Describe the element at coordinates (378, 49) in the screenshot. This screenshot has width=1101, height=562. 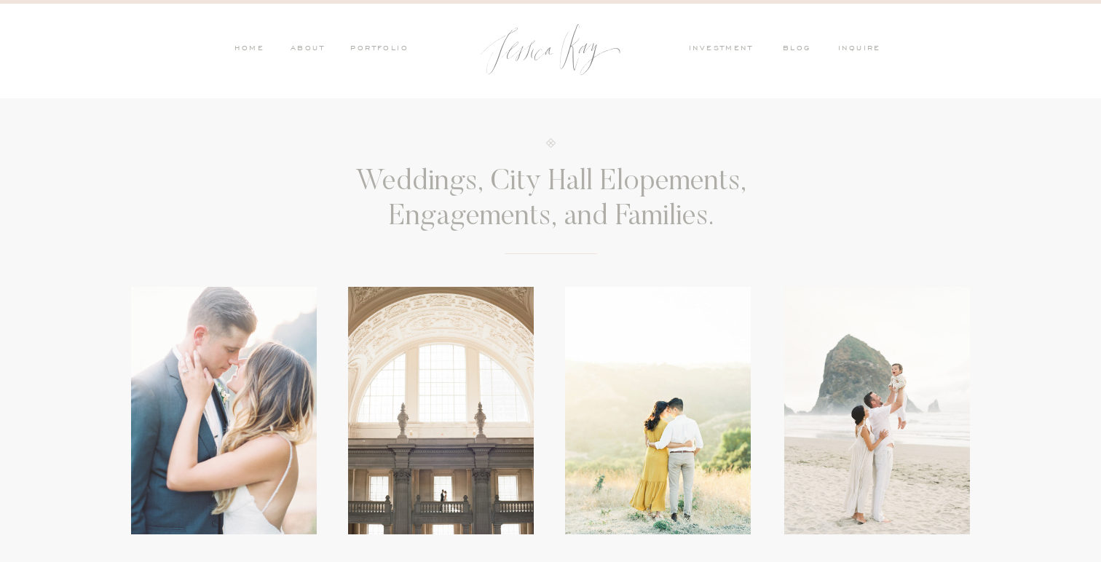
I see `nav: PORTFOLIO` at that location.